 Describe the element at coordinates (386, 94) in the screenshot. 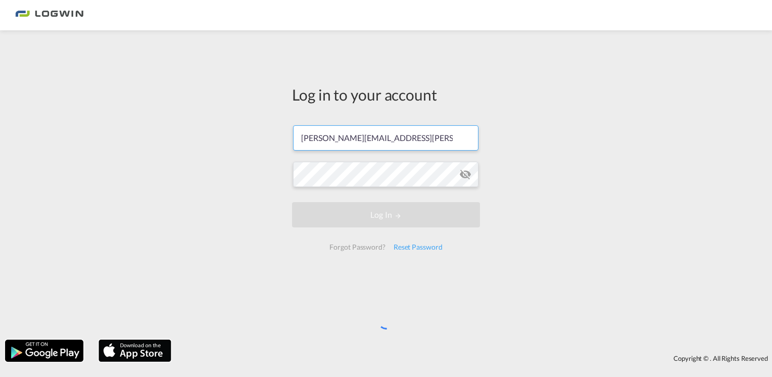

I see `div: Log in to your account` at that location.